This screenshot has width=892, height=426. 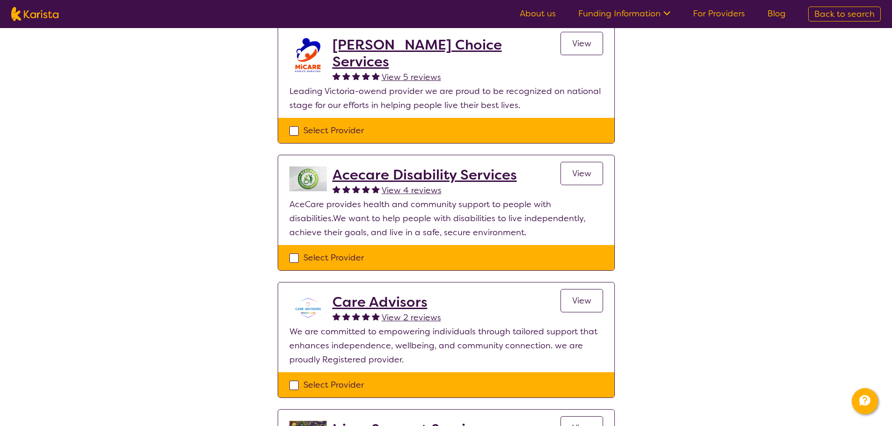 What do you see at coordinates (446, 346) in the screenshot?
I see `p: We are committed to empowering individuals through tailored support that enhances independence, w...` at bounding box center [446, 346].